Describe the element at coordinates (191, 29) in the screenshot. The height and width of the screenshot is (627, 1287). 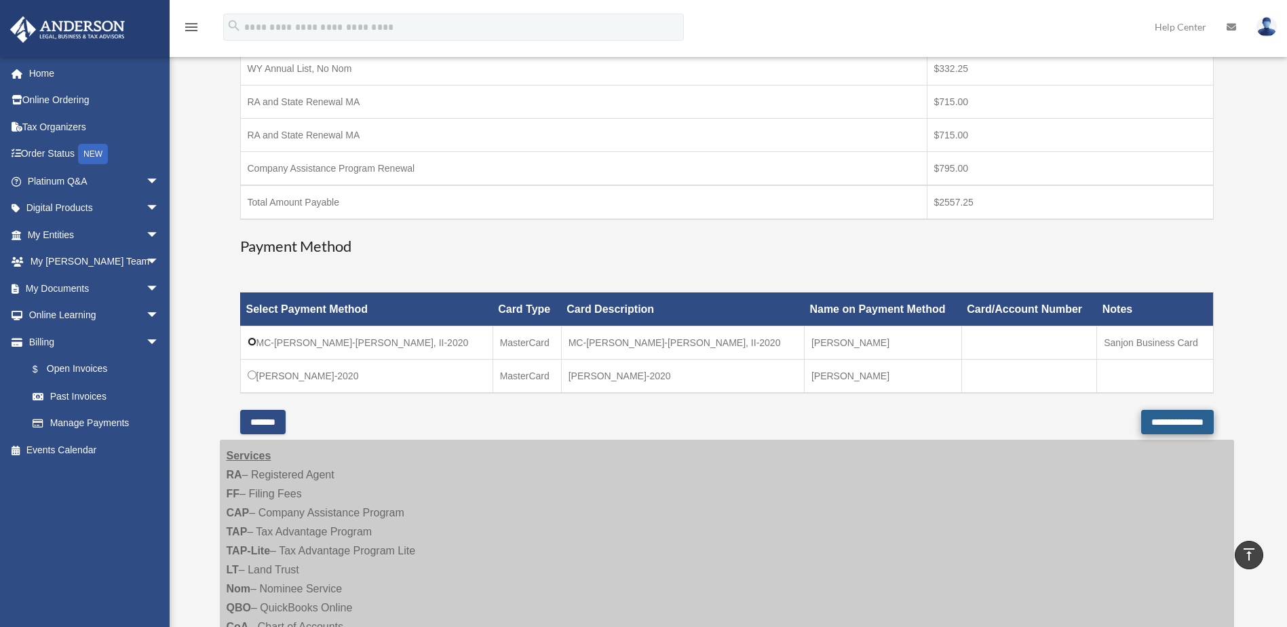
I see `a: menu` at that location.